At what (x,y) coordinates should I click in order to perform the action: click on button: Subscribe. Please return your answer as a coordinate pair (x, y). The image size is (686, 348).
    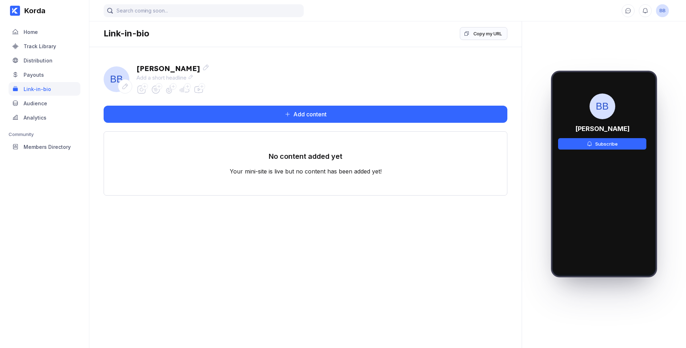
    Looking at the image, I should click on (602, 144).